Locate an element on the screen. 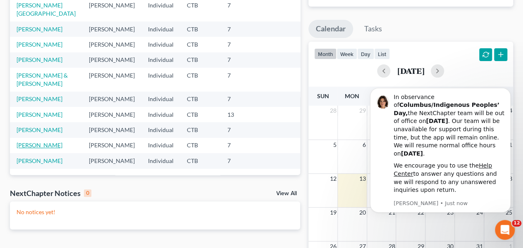  span: 5 is located at coordinates (335, 145).